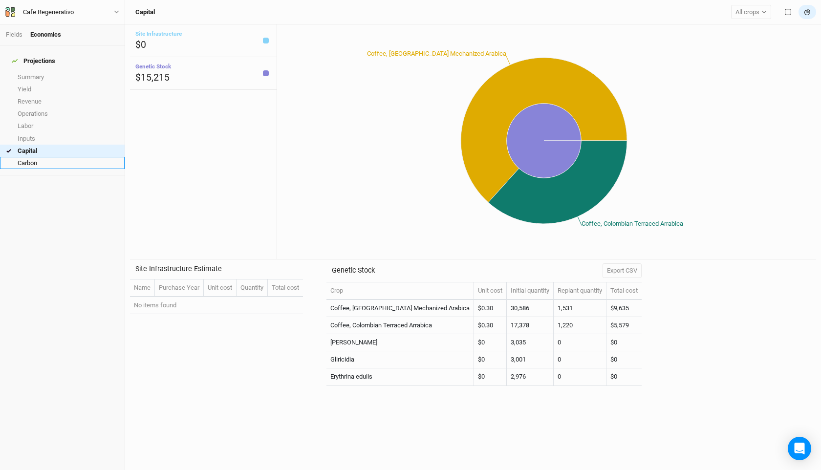 The image size is (821, 470). Describe the element at coordinates (14, 34) in the screenshot. I see `a: Fields` at that location.